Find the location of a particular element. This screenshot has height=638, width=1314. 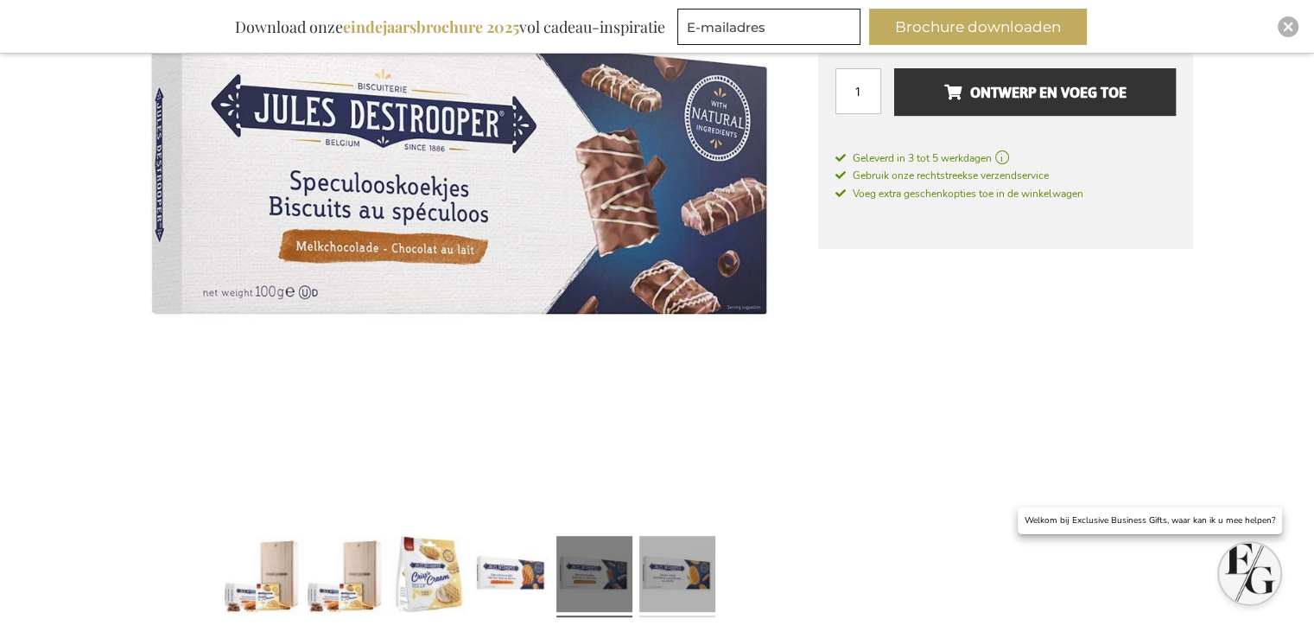

button: Brochure downloaden is located at coordinates (978, 27).